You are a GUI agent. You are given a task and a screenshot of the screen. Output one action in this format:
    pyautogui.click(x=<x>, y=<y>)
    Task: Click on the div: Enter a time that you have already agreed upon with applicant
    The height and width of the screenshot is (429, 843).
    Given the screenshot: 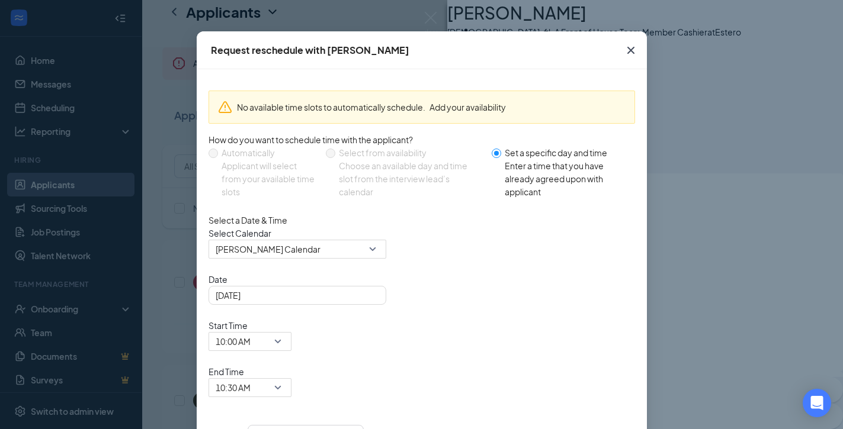 What is the action you would take?
    pyautogui.click(x=565, y=179)
    